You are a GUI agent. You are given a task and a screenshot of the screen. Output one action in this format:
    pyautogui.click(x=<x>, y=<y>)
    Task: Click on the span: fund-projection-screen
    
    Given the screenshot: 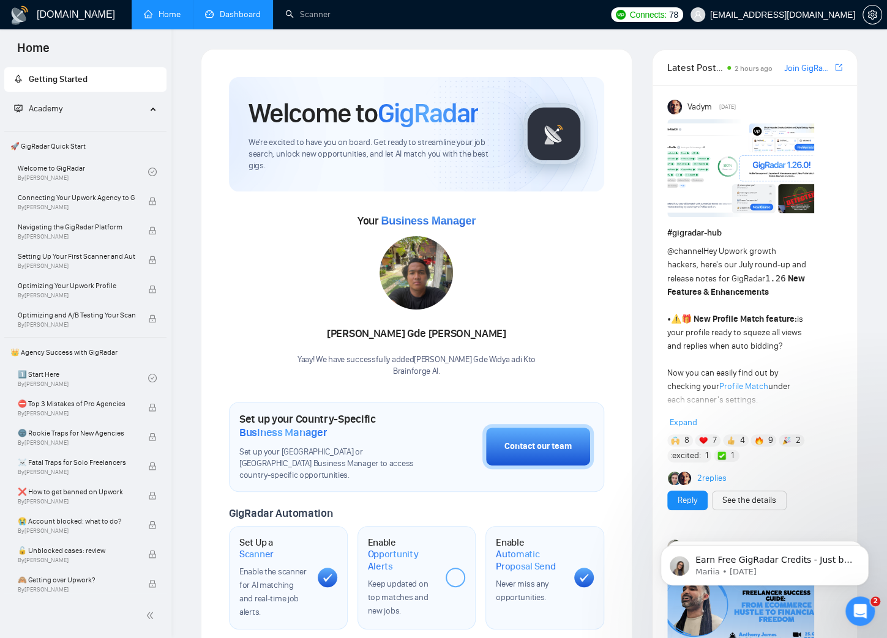 What is the action you would take?
    pyautogui.click(x=18, y=108)
    